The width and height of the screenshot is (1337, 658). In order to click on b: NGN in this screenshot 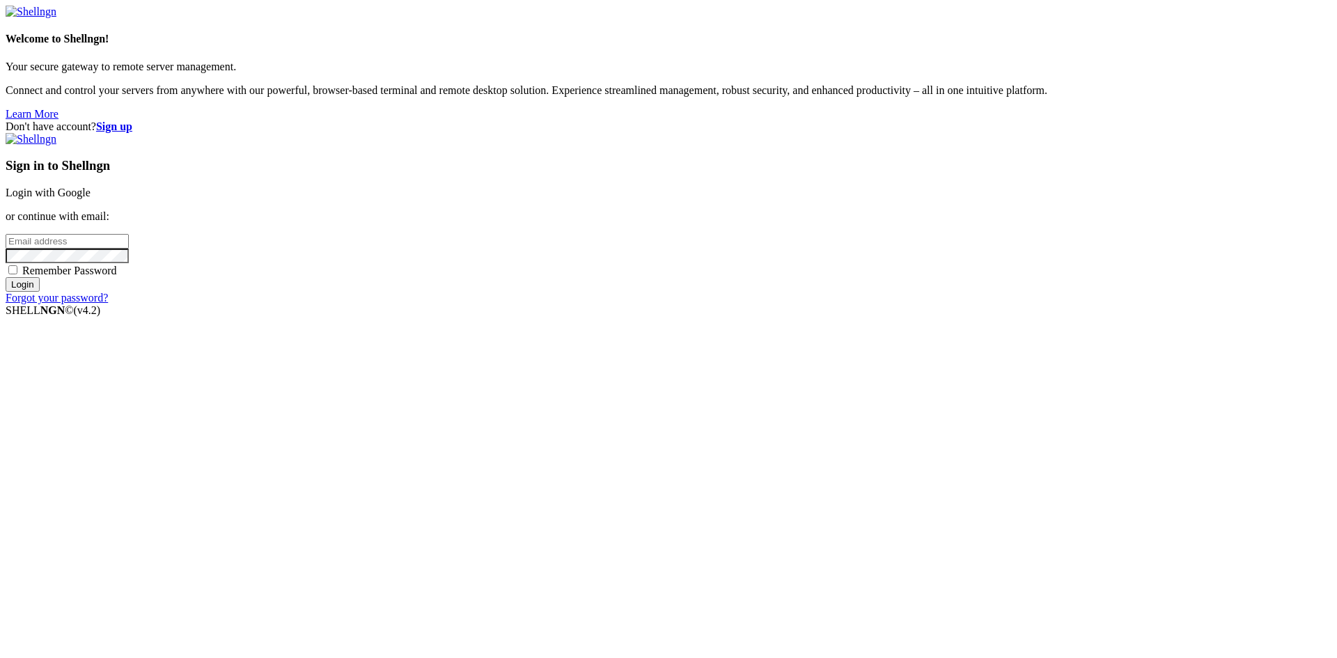, I will do `click(53, 310)`.